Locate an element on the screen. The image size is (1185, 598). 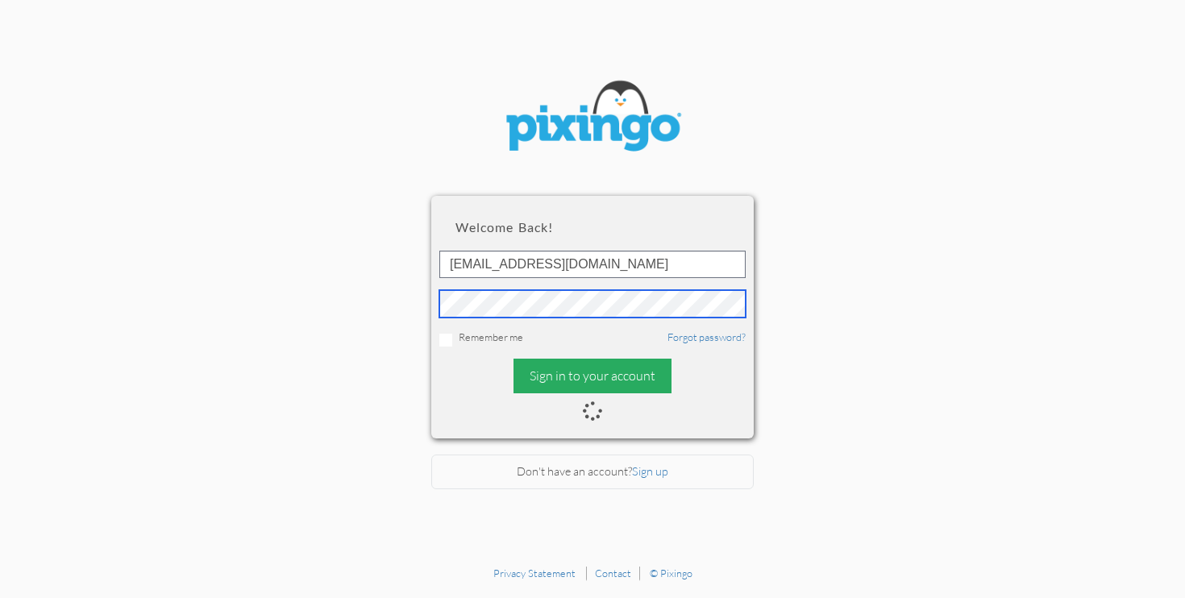
a: Sign up is located at coordinates (650, 471).